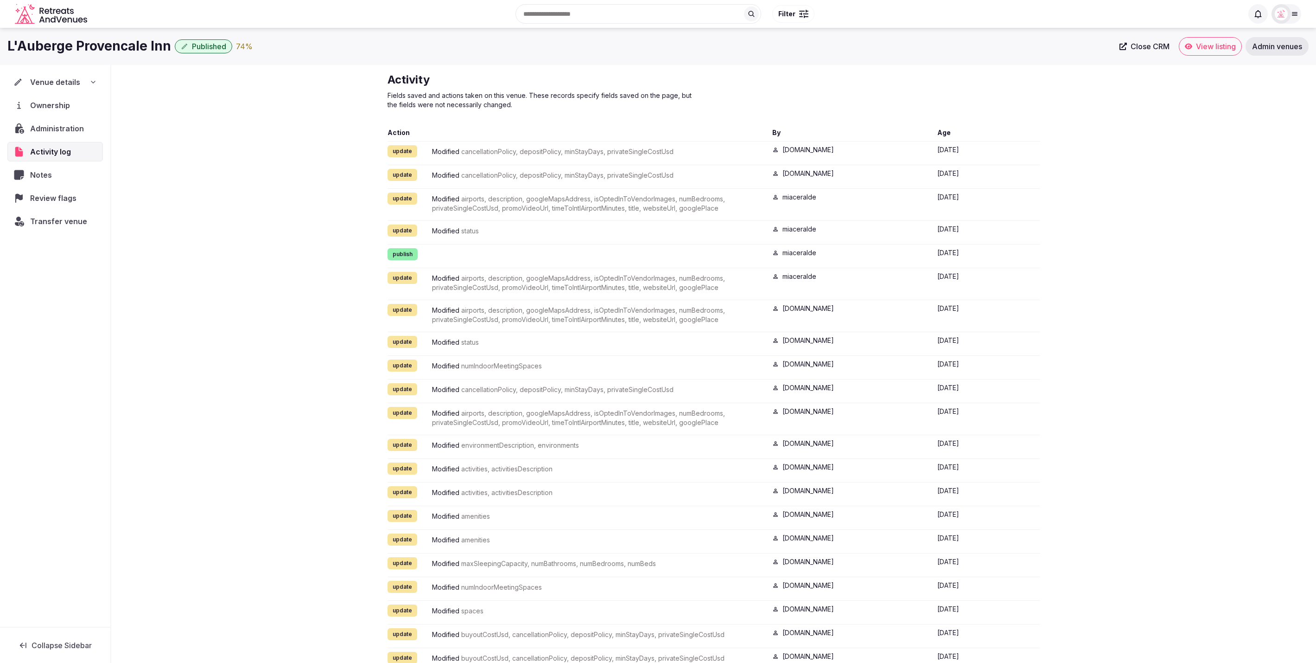 This screenshot has height=663, width=1316. I want to click on span: Administration, so click(59, 128).